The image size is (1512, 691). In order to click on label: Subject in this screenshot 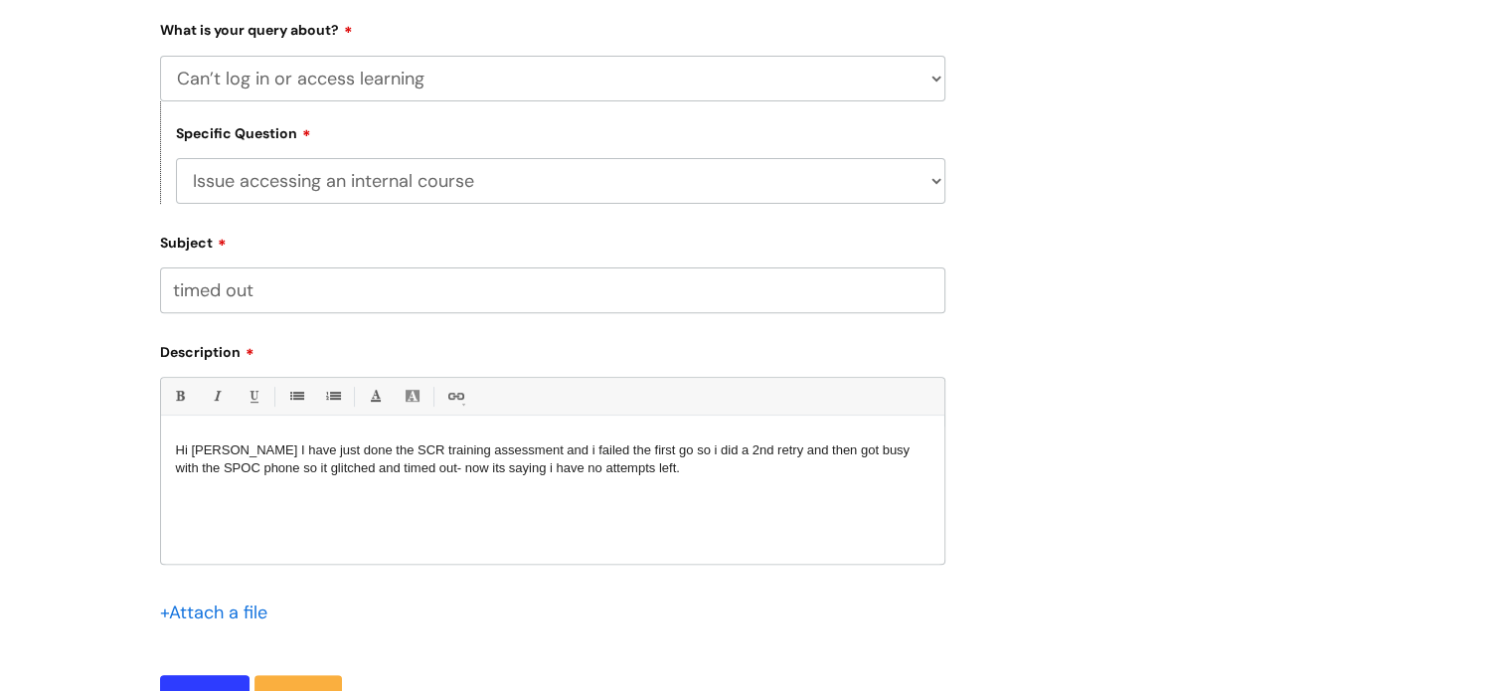, I will do `click(553, 240)`.